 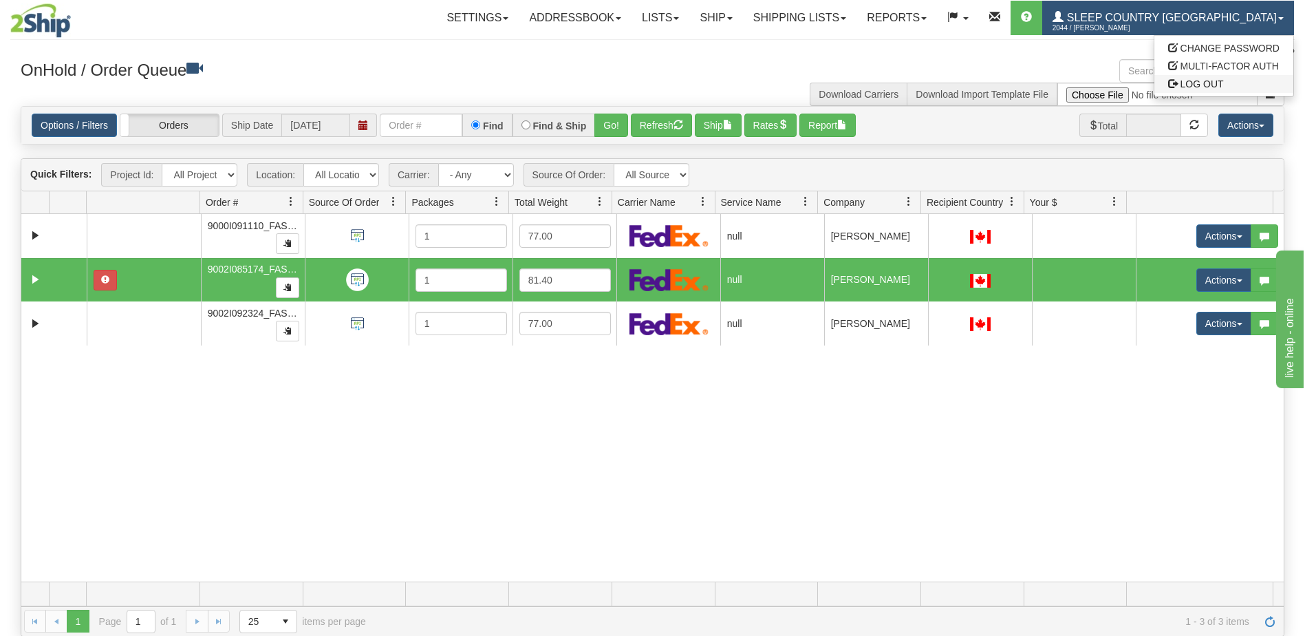 I want to click on a: Download Import Template File, so click(x=982, y=94).